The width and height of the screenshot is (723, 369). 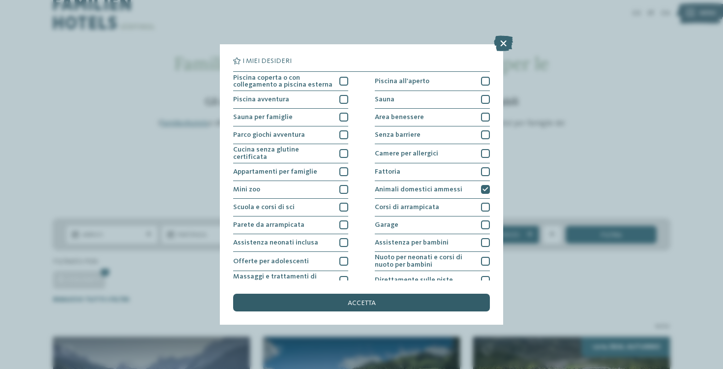 I want to click on span: Assistenza neonati inclusa, so click(x=275, y=242).